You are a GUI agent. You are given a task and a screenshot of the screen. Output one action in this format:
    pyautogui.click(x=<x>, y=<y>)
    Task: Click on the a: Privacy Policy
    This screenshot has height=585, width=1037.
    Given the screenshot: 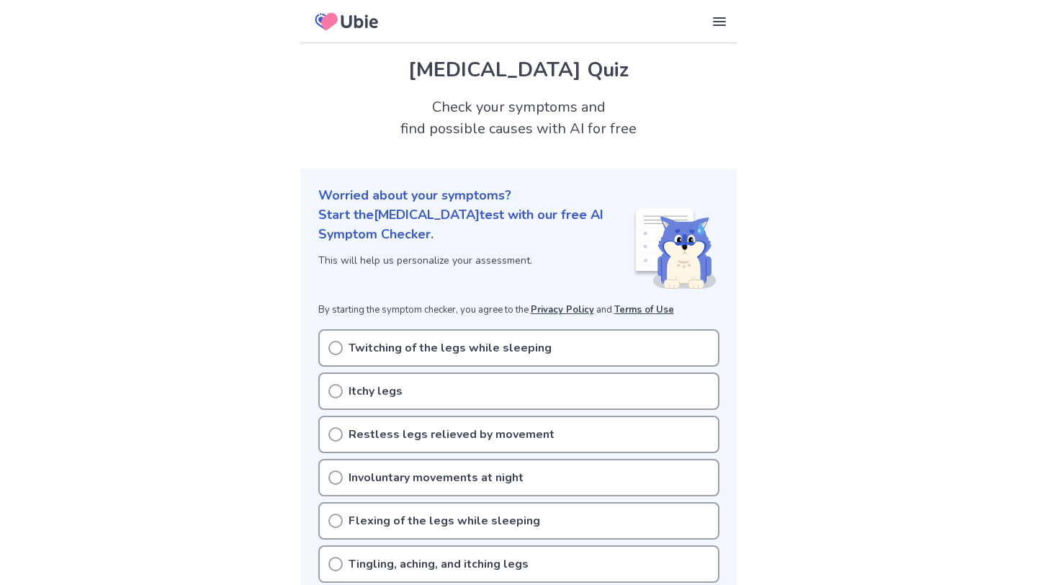 What is the action you would take?
    pyautogui.click(x=562, y=310)
    